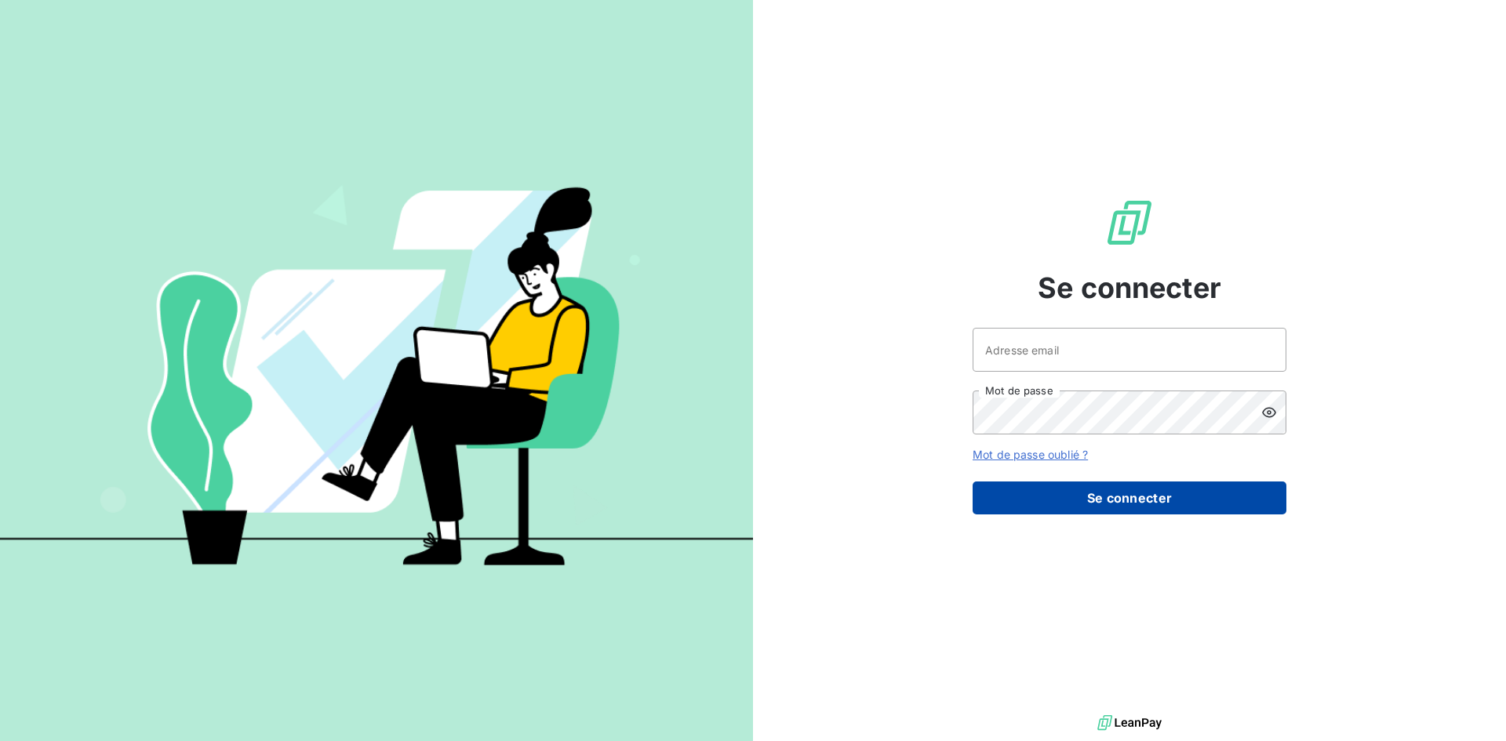 The height and width of the screenshot is (741, 1506). What do you see at coordinates (1030, 454) in the screenshot?
I see `a: Mot de passe oublié ?` at bounding box center [1030, 454].